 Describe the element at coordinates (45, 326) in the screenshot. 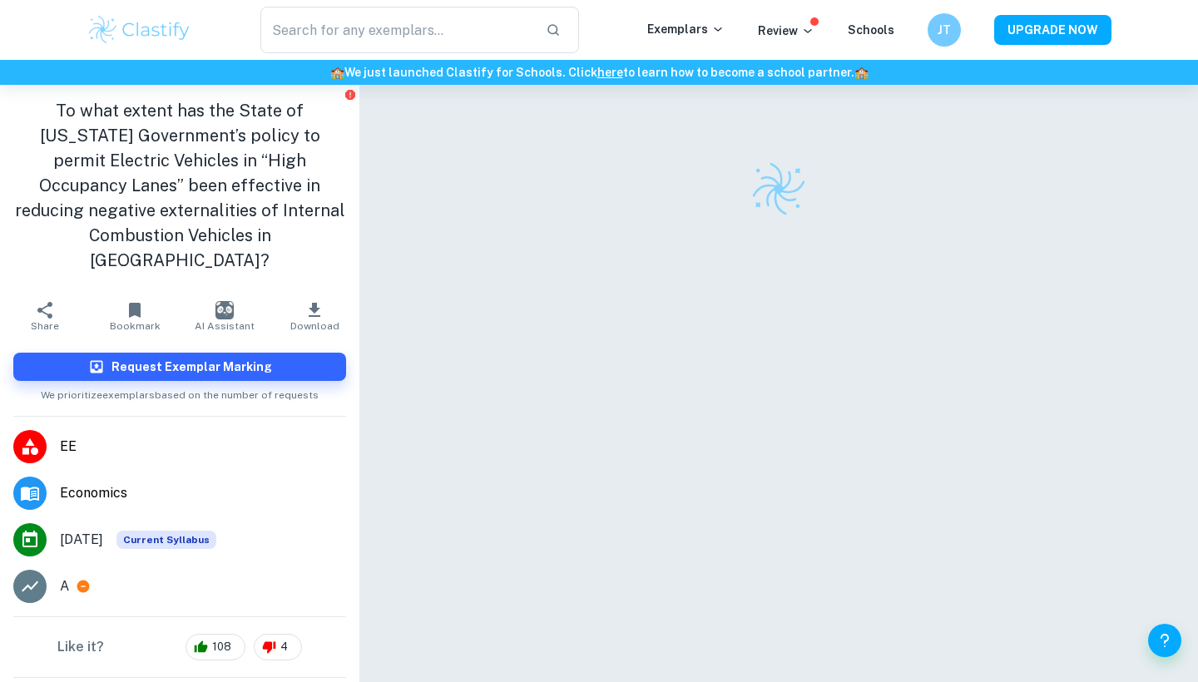

I see `span: Share` at that location.